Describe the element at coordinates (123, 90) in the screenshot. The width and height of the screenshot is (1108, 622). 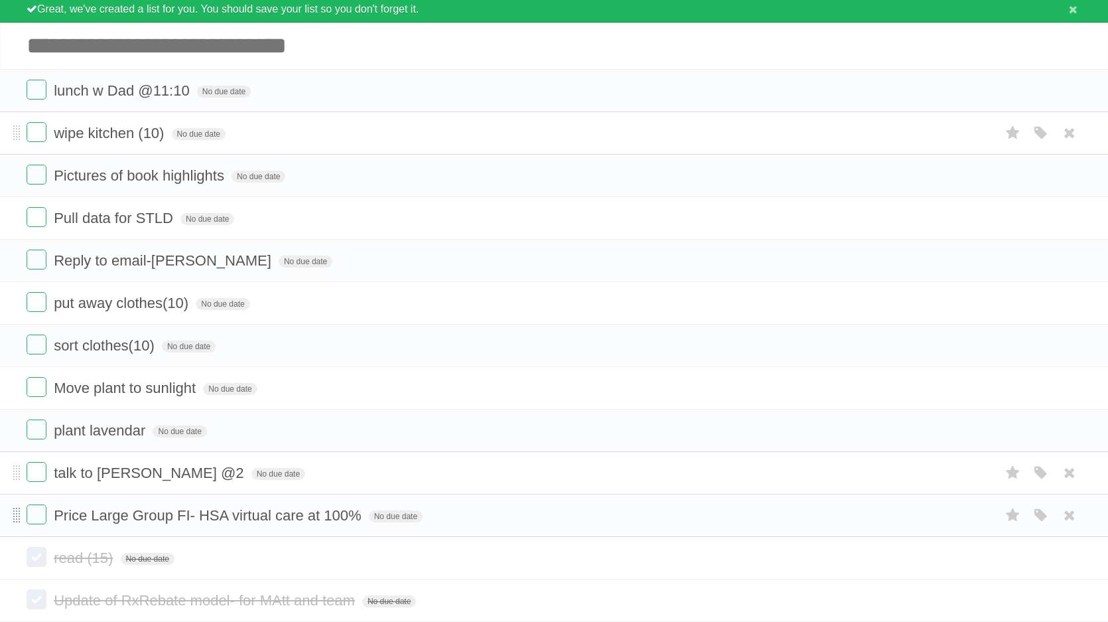
I see `span: lunch w Dad @11:10` at that location.